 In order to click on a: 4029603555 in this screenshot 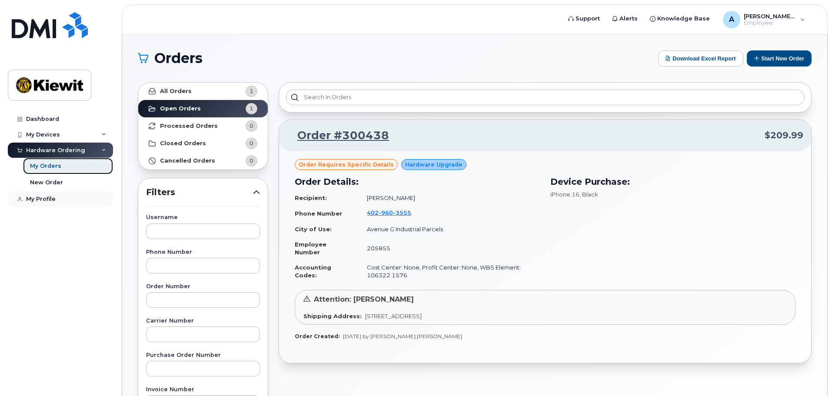, I will do `click(394, 213)`.